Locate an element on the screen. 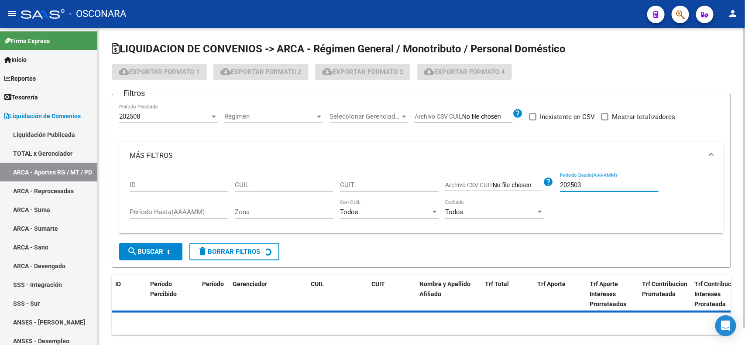 Image resolution: width=745 pixels, height=345 pixels. span: Seleccionar Gerenciador is located at coordinates (365, 117).